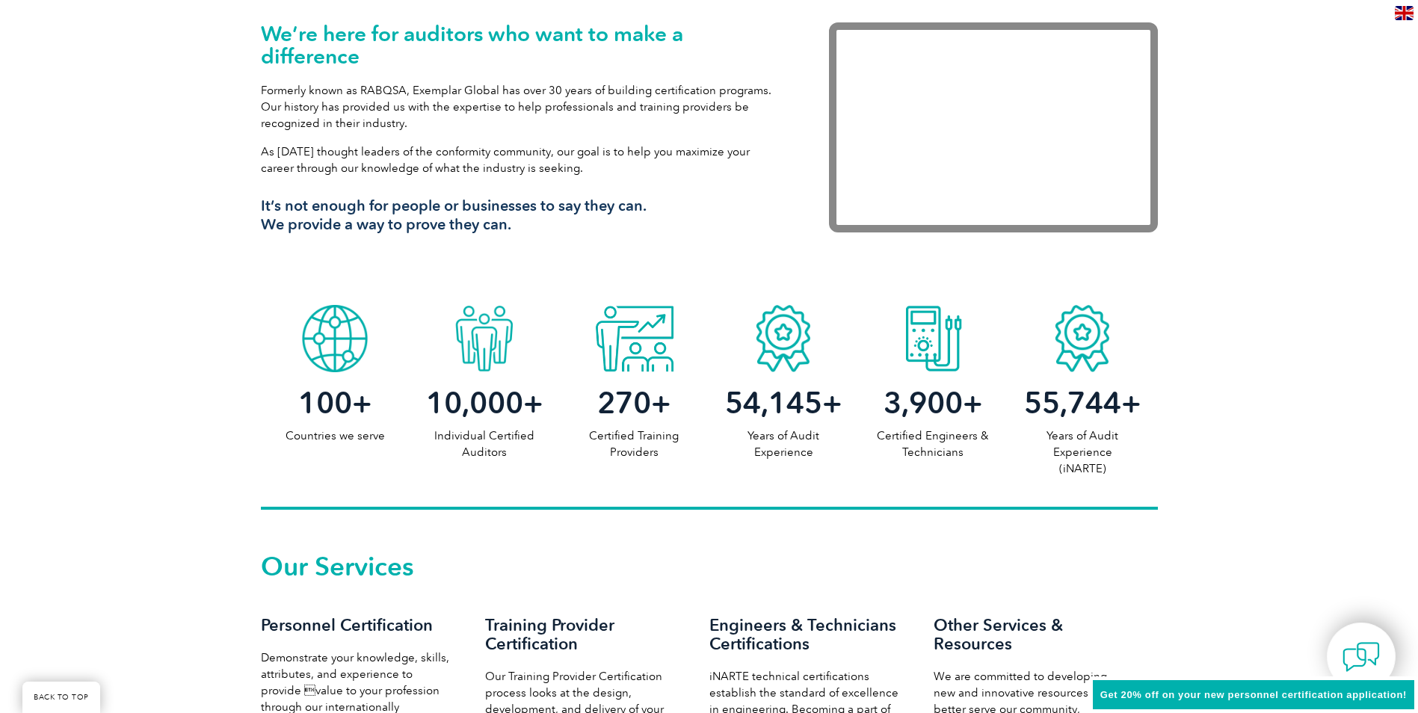 The width and height of the screenshot is (1418, 713). Describe the element at coordinates (1073, 403) in the screenshot. I see `span: 55,744` at that location.